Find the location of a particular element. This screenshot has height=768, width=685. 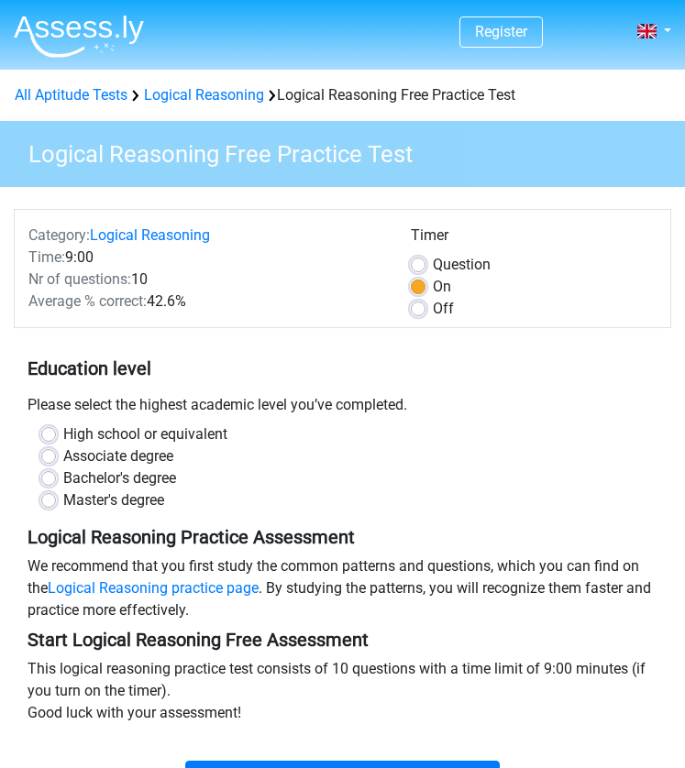

div: This logical reasoning practice test consists of 10 questions with a time limit of 9:00 minutes (... is located at coordinates (342, 695).